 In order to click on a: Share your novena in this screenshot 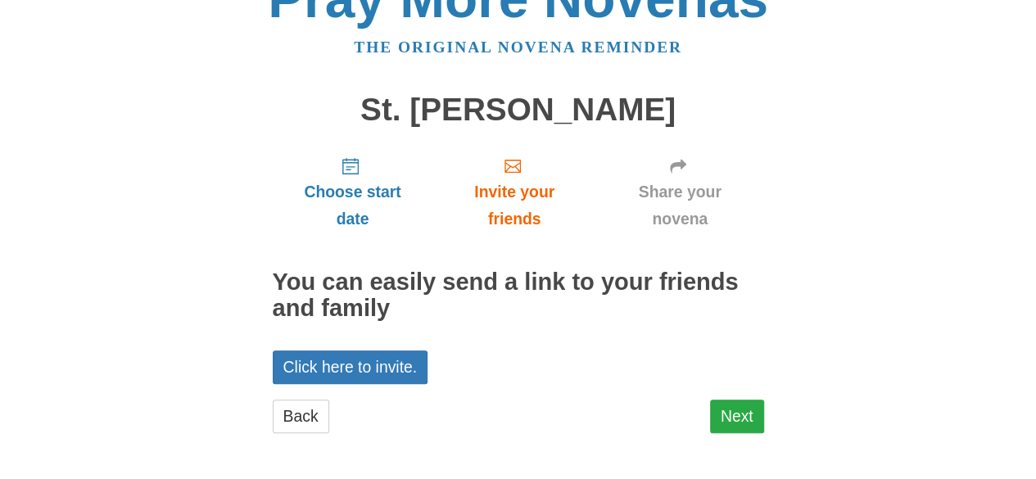, I will do `click(680, 192)`.